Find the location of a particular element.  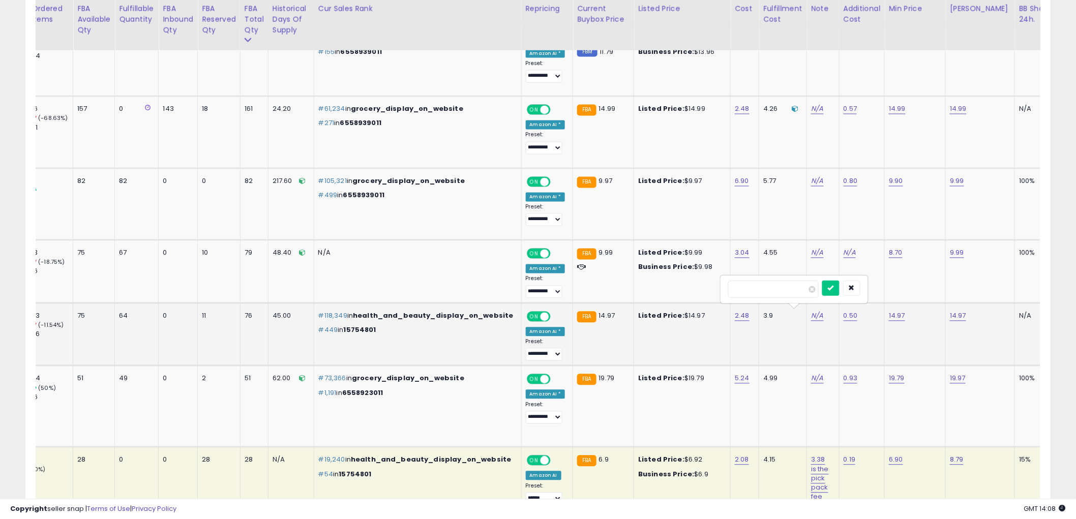

span: #19,240 is located at coordinates (332, 460).